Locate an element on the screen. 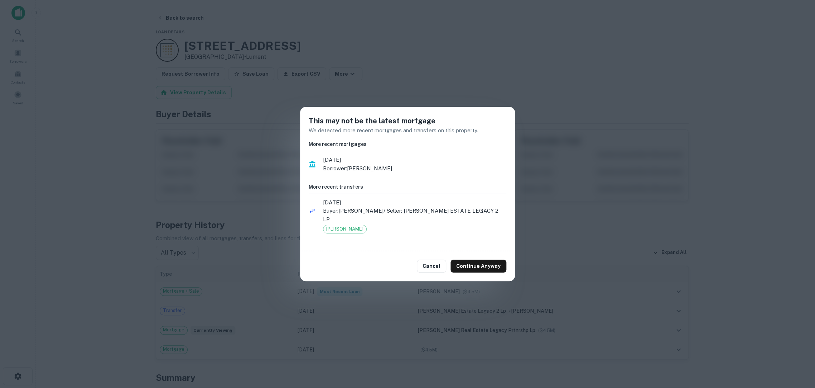 The height and width of the screenshot is (388, 815). h6: More recent transfers is located at coordinates (408, 187).